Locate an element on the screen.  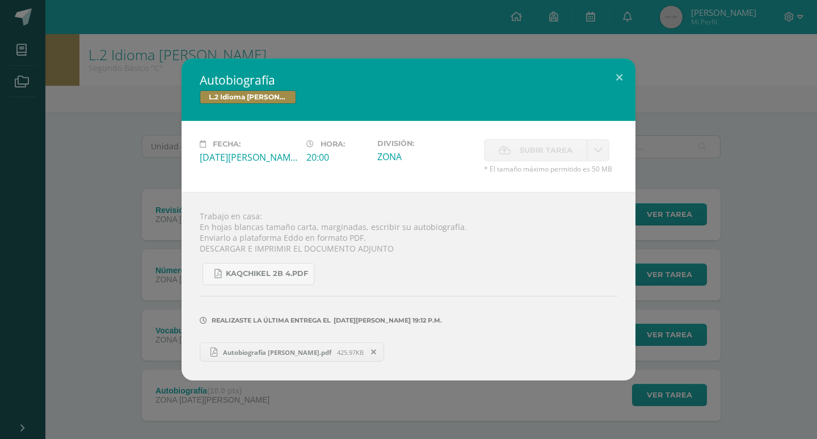
span: 425.97KB is located at coordinates (350, 352).